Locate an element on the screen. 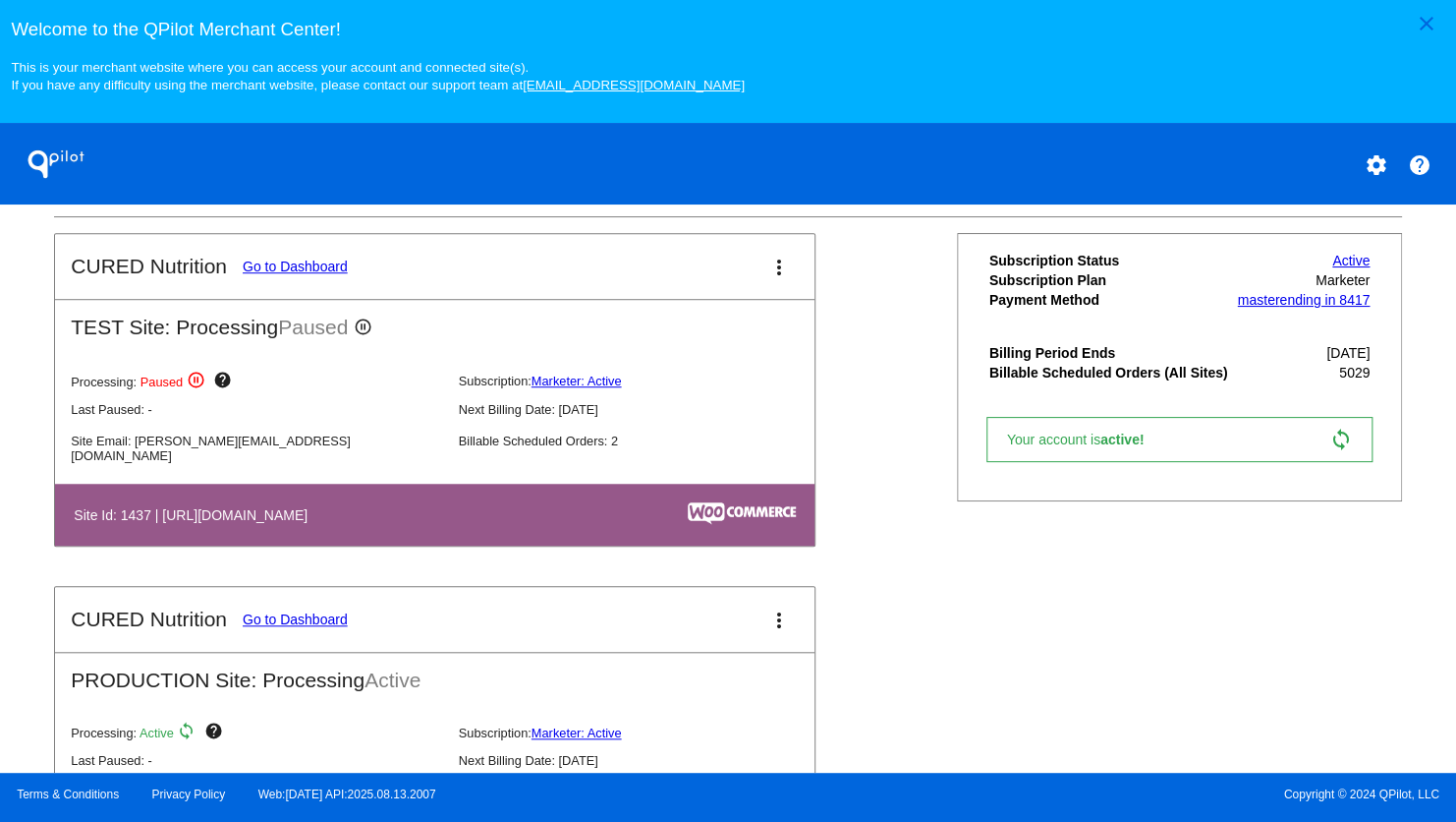 This screenshot has height=822, width=1456. span: Copyright © 2024 QPilot, LLC is located at coordinates (1092, 794).